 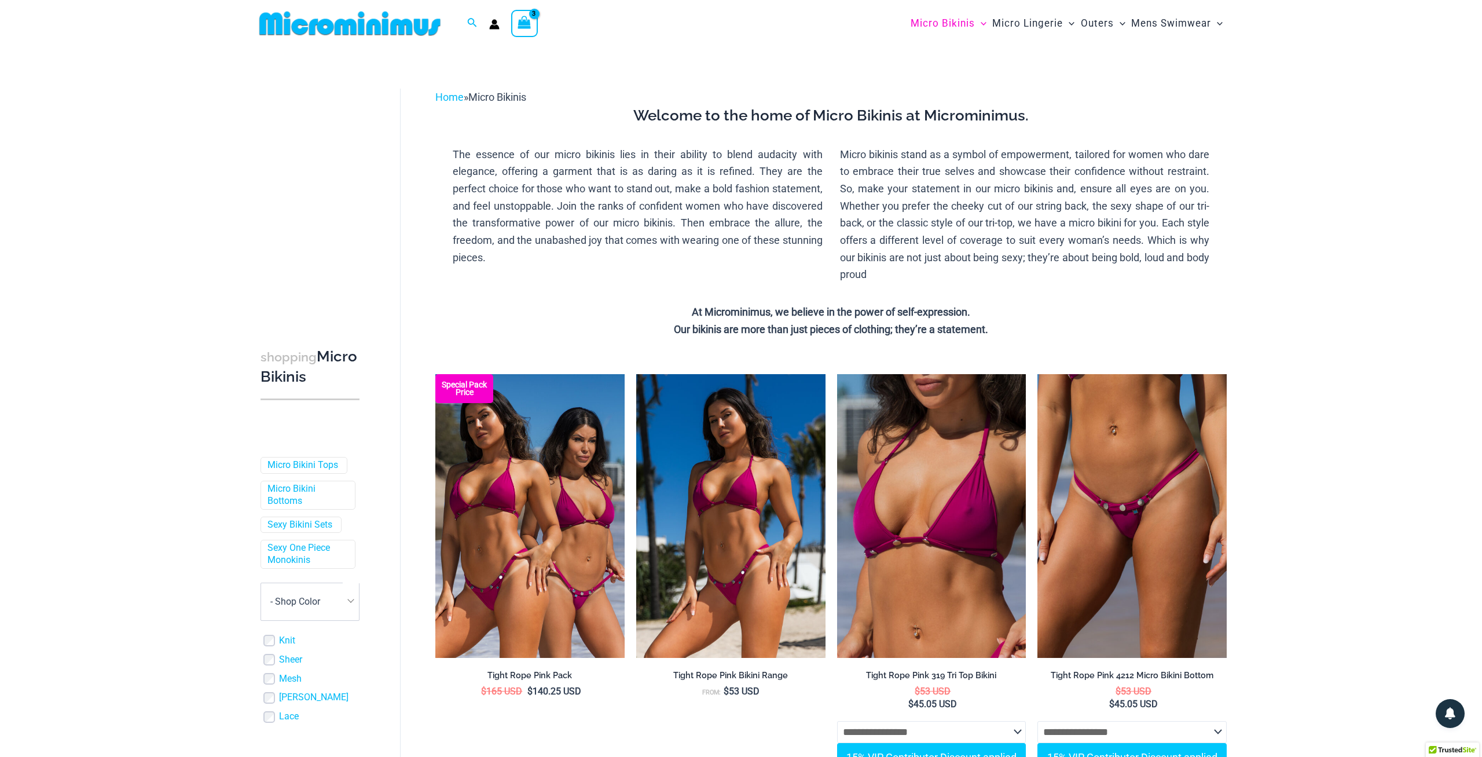 What do you see at coordinates (1177, 23) in the screenshot?
I see `a: Mens SwimwearMenu ToggleMenu Toggle` at bounding box center [1177, 23].